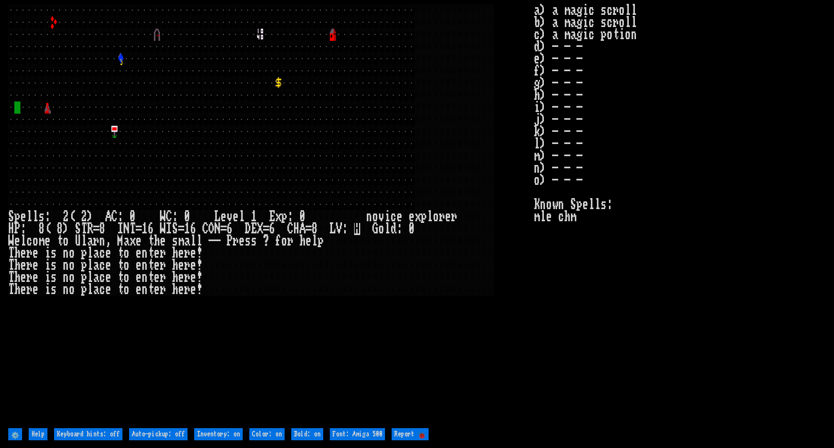  Describe the element at coordinates (375, 229) in the screenshot. I see `div: G` at that location.